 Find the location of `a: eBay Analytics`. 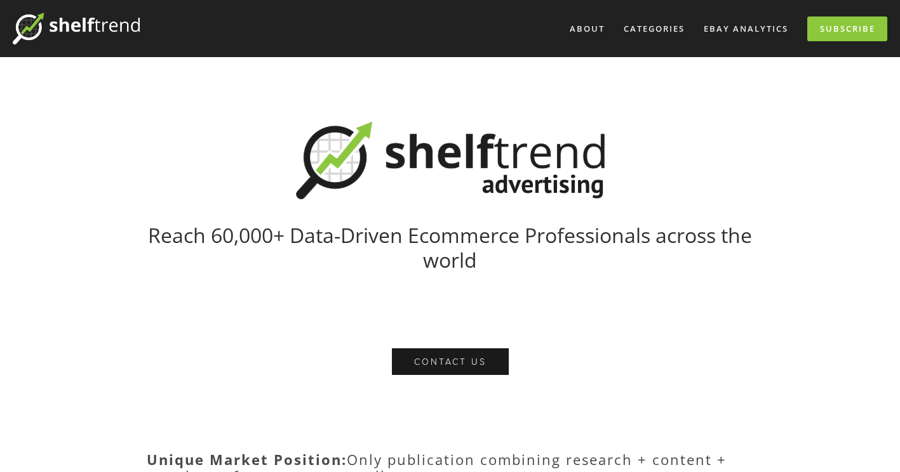

a: eBay Analytics is located at coordinates (745, 29).